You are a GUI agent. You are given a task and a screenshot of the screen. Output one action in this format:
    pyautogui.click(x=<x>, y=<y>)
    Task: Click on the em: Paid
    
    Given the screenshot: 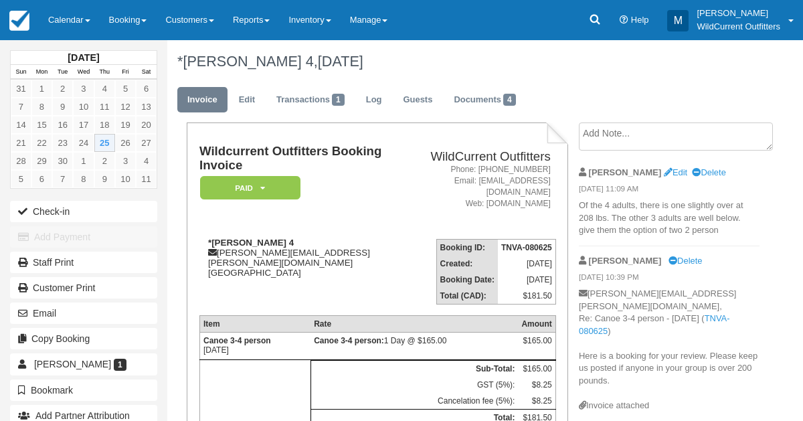 What is the action you would take?
    pyautogui.click(x=250, y=187)
    